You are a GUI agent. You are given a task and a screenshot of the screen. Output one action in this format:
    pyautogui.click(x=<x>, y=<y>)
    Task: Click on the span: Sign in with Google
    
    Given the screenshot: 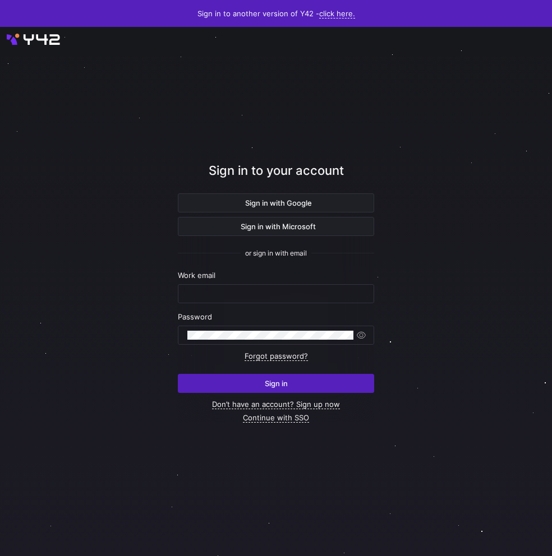 What is the action you would take?
    pyautogui.click(x=276, y=203)
    